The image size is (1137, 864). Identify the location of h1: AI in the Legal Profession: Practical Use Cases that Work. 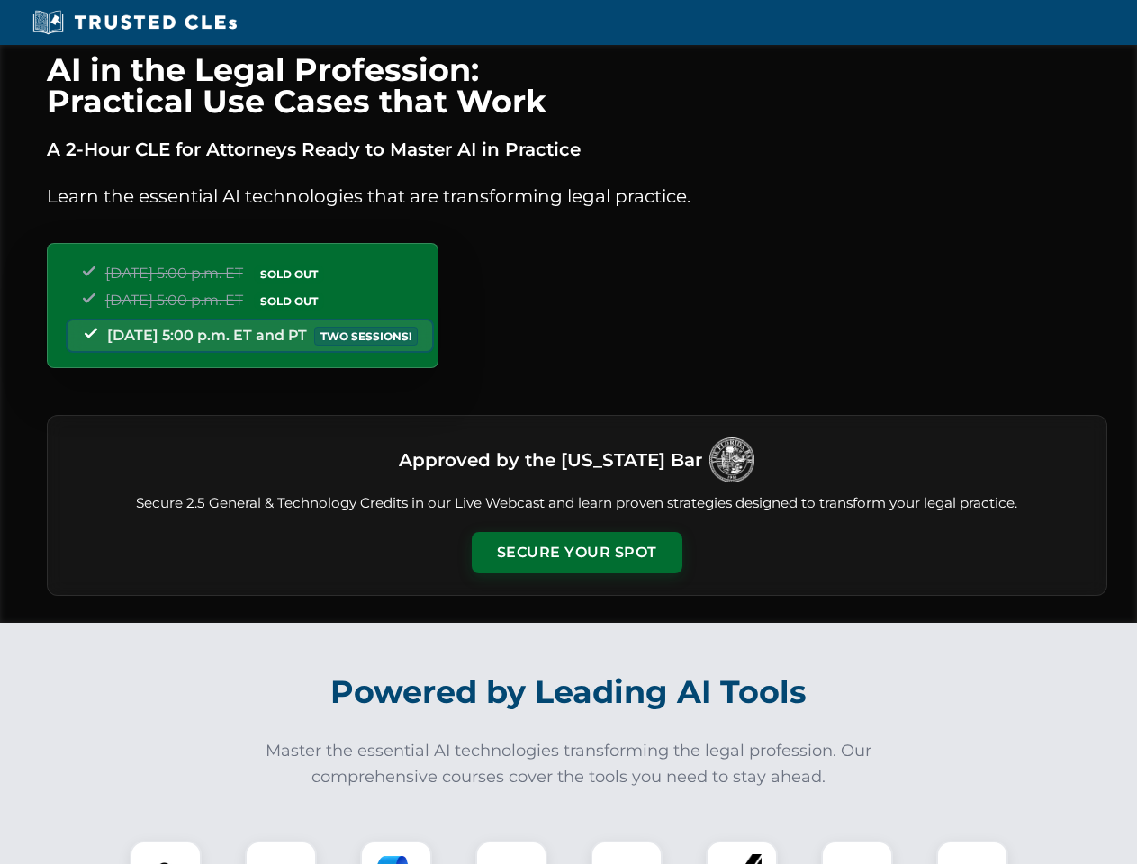
(577, 86).